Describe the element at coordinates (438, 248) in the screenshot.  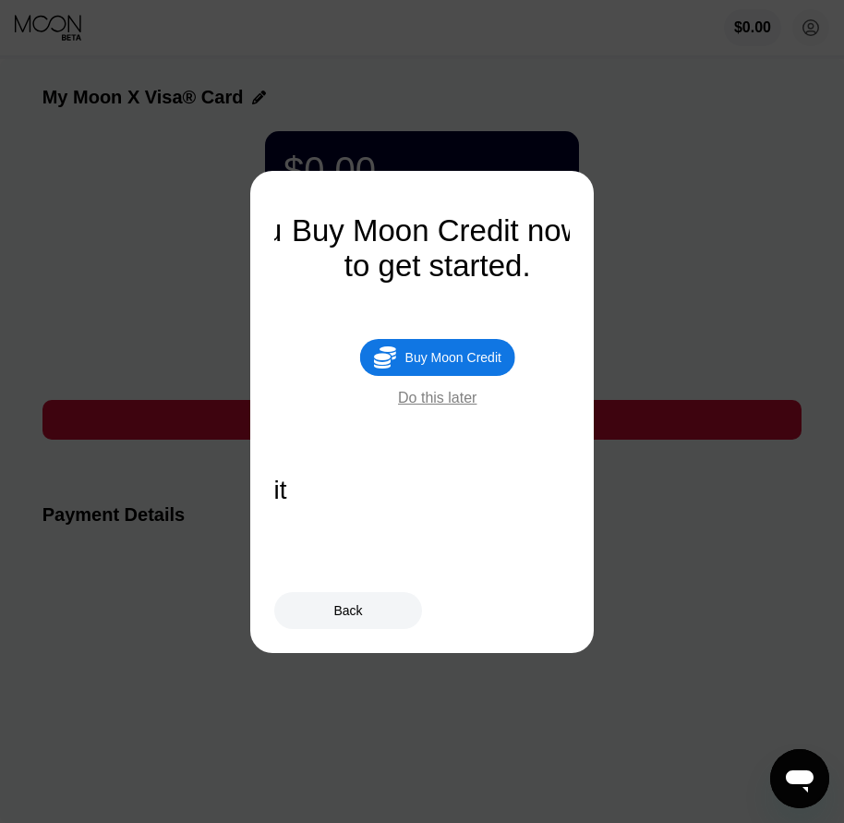
I see `div: Buy Moon Credit now to get started.` at that location.